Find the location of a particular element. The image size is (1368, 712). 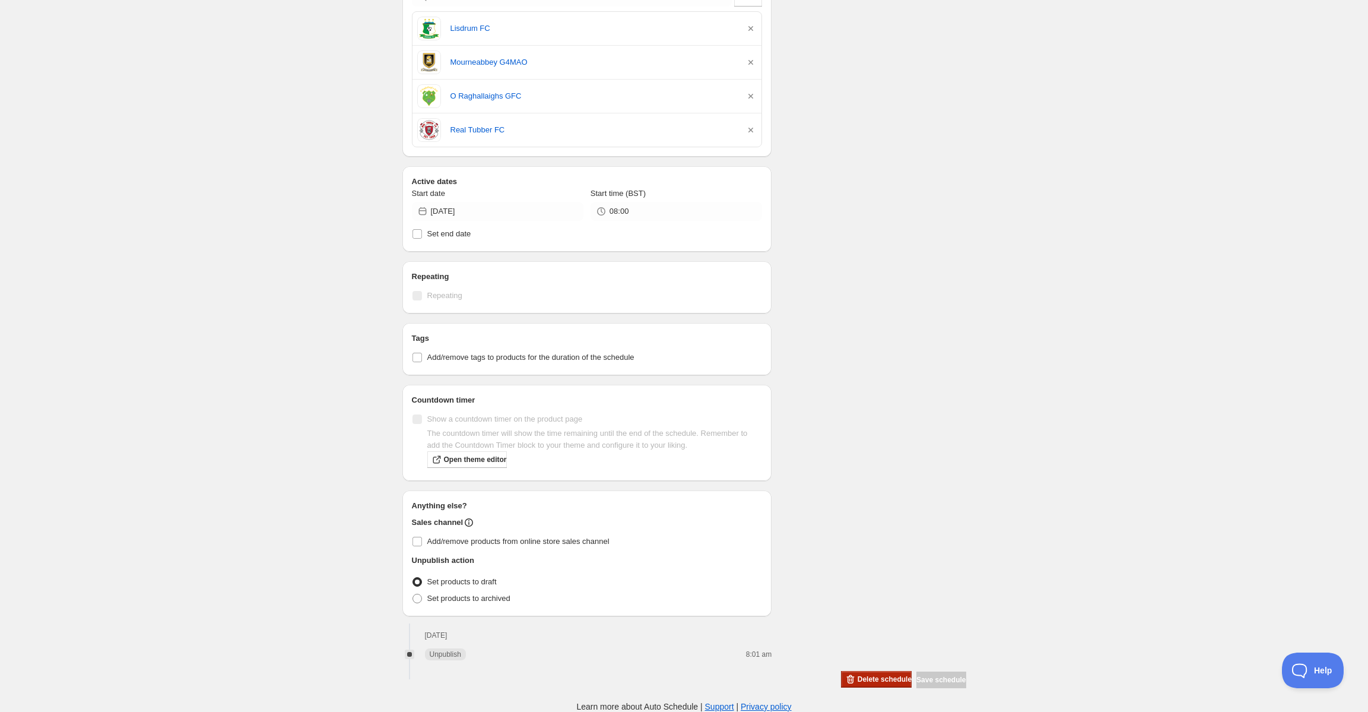

p: The countdown timer will show the time remaining until the end of the schedule. Remember to add t... is located at coordinates (595, 439).